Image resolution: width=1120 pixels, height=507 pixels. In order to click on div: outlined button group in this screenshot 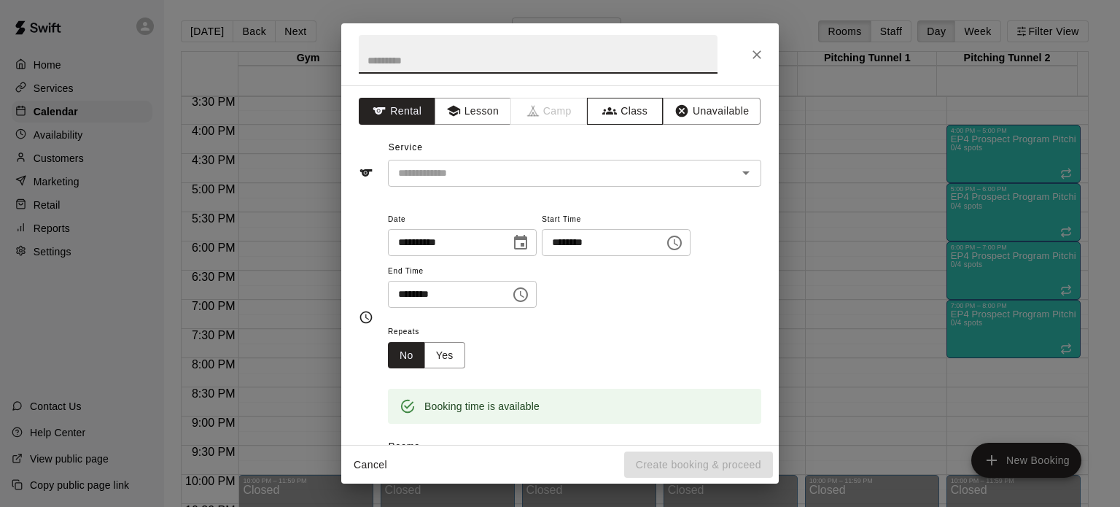, I will do `click(427, 355)`.